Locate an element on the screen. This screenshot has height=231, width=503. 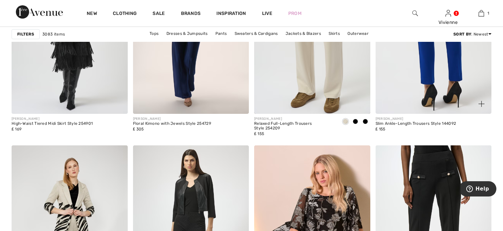
div: Slim Ankle-Length Trousers Style 144092 is located at coordinates (416, 124).